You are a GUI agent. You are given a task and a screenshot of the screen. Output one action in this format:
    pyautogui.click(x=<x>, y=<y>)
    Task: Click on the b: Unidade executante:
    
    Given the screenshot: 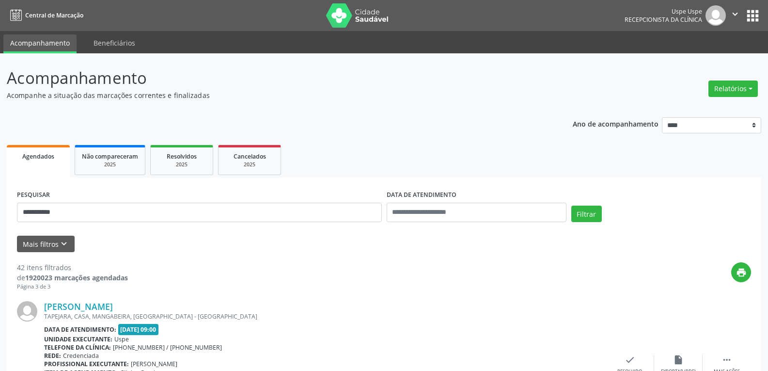 What is the action you would take?
    pyautogui.click(x=78, y=339)
    